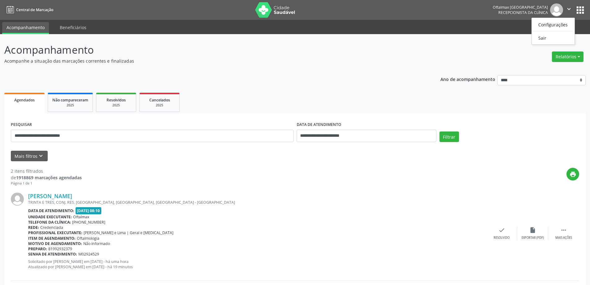 This screenshot has height=285, width=590. Describe the element at coordinates (449, 137) in the screenshot. I see `button: Filtrar` at that location.